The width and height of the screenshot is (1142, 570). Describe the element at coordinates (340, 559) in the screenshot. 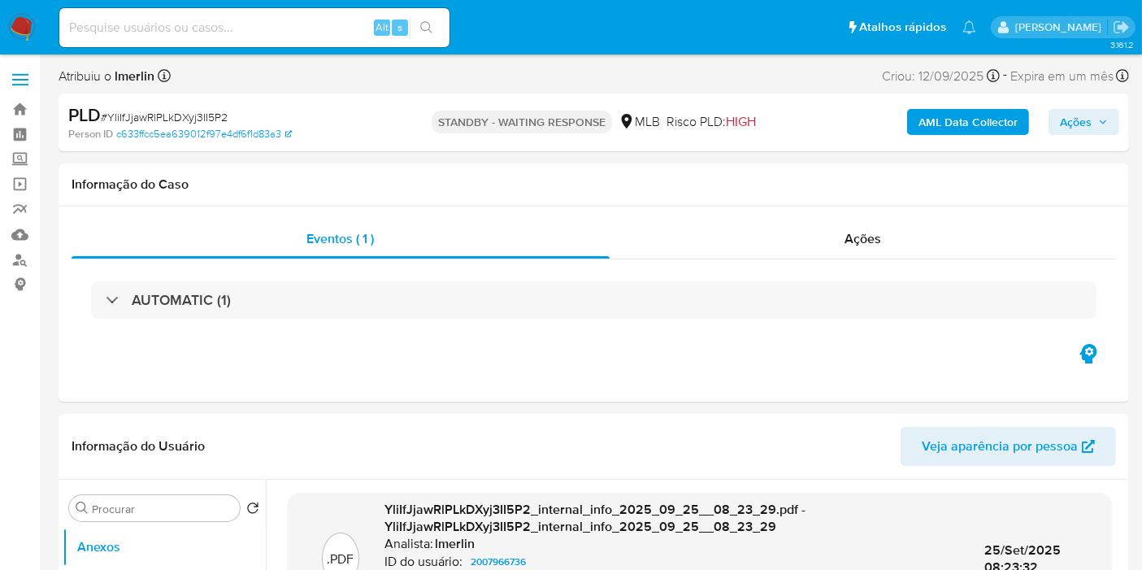

I see `p: .PDF` at that location.